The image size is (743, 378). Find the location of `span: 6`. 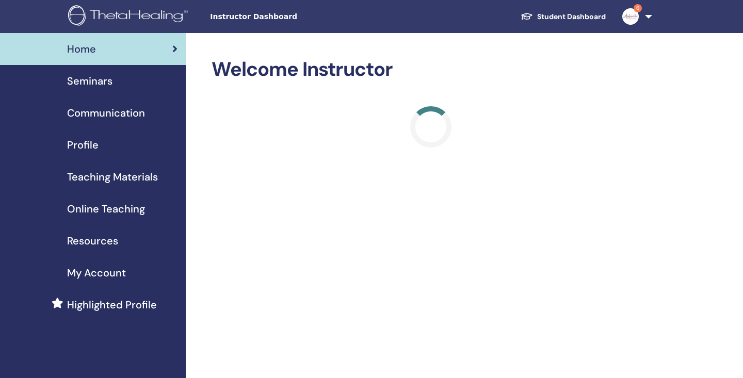

span: 6 is located at coordinates (637, 8).